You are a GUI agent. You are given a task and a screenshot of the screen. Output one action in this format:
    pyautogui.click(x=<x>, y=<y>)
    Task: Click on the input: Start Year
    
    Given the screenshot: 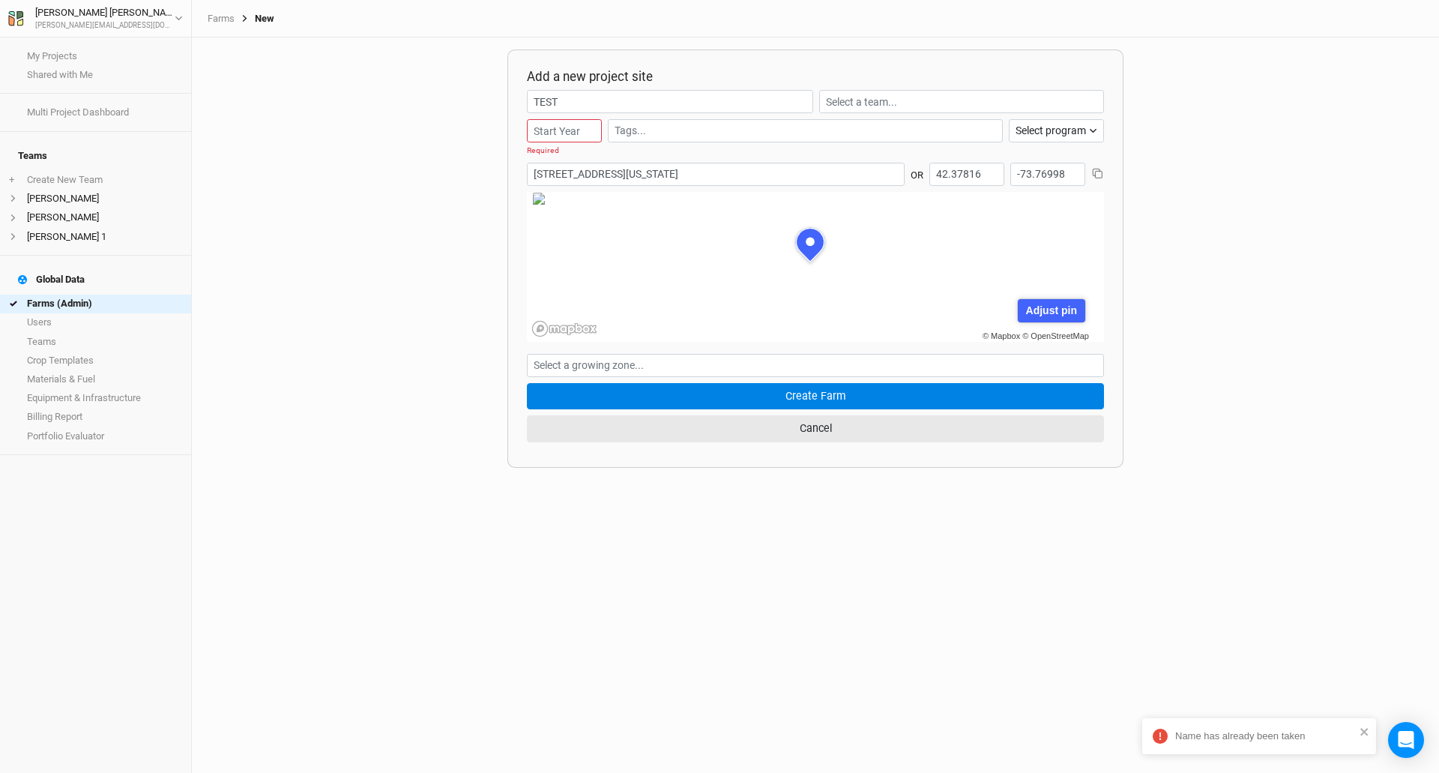 What is the action you would take?
    pyautogui.click(x=564, y=130)
    